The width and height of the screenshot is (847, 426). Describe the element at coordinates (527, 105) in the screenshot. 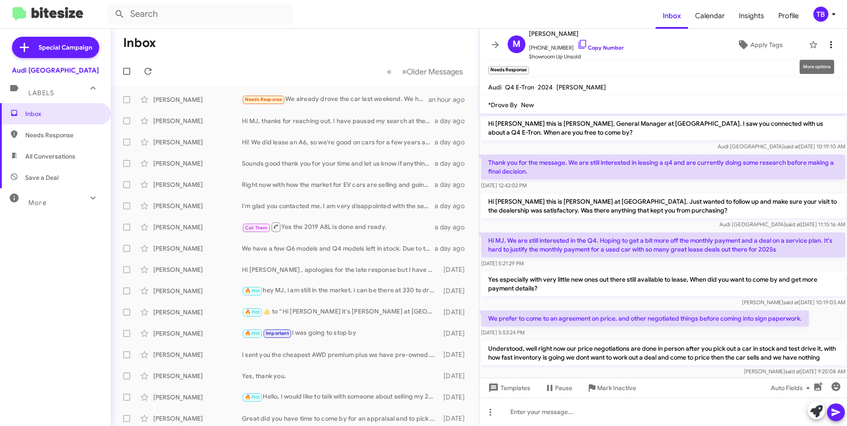

I see `span: New` at that location.